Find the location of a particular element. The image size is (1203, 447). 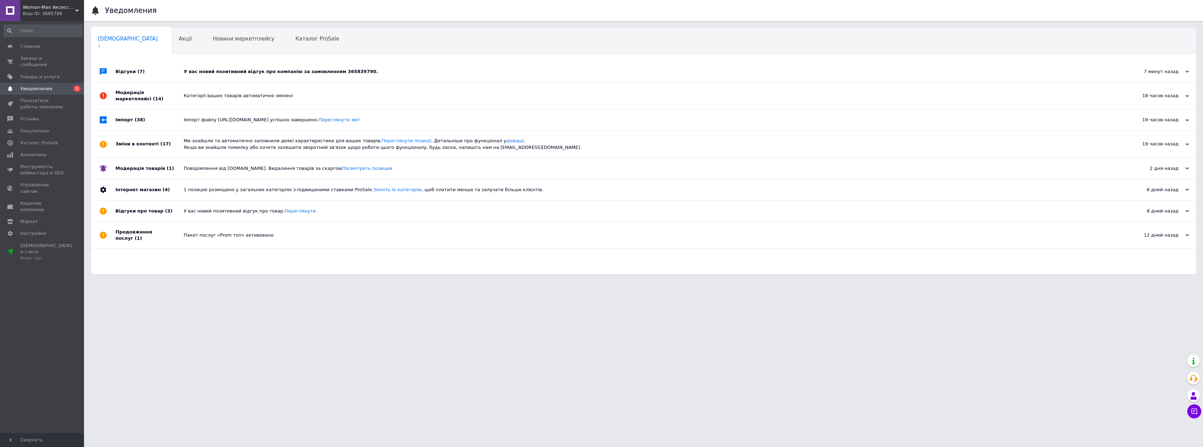

div: Відгуки is located at coordinates (149, 72).